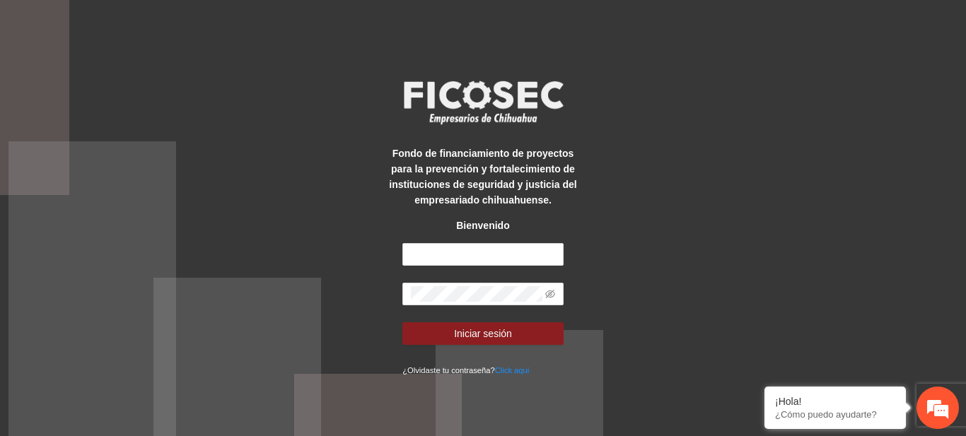  I want to click on a: Click aqui, so click(512, 371).